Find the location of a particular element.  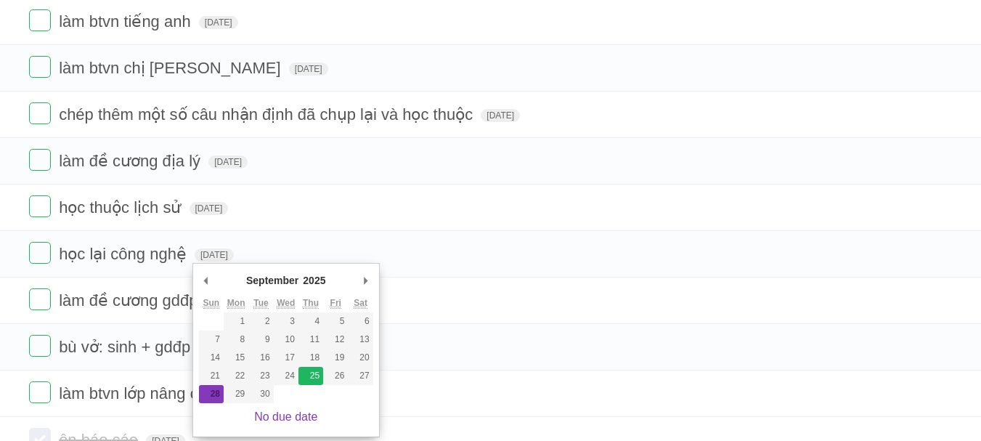

button: 8 is located at coordinates (236, 339).